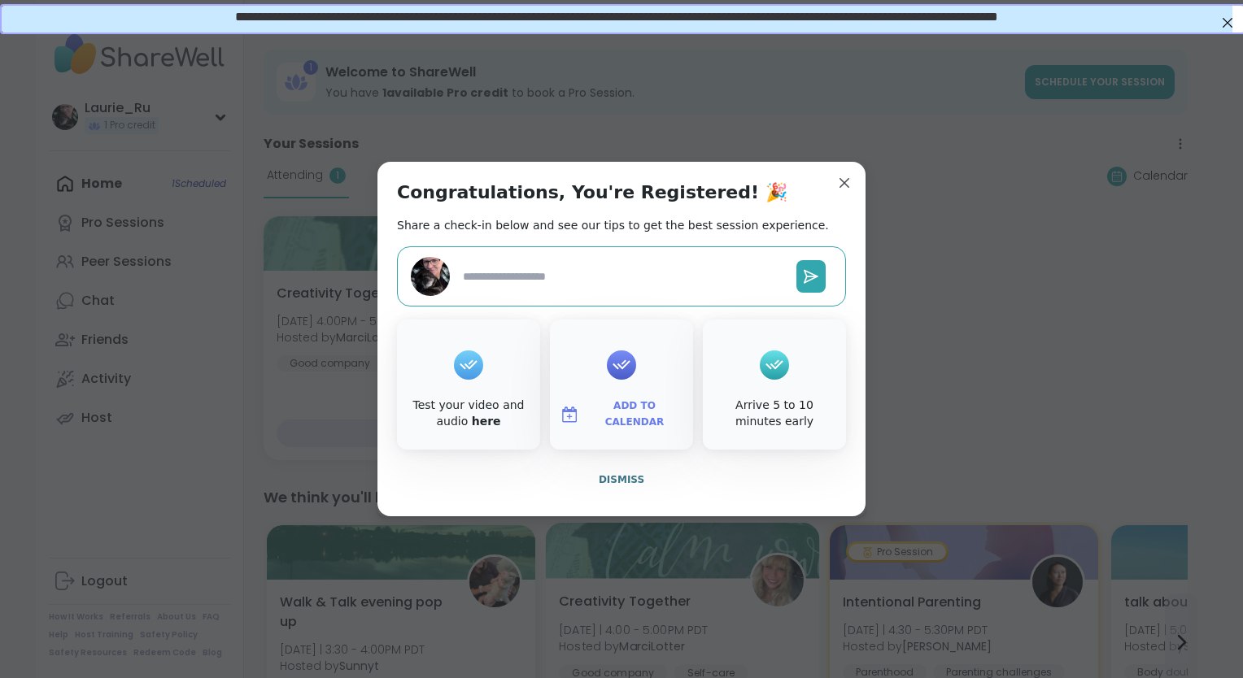 This screenshot has height=678, width=1243. I want to click on img: Laurie_Ru, so click(430, 277).